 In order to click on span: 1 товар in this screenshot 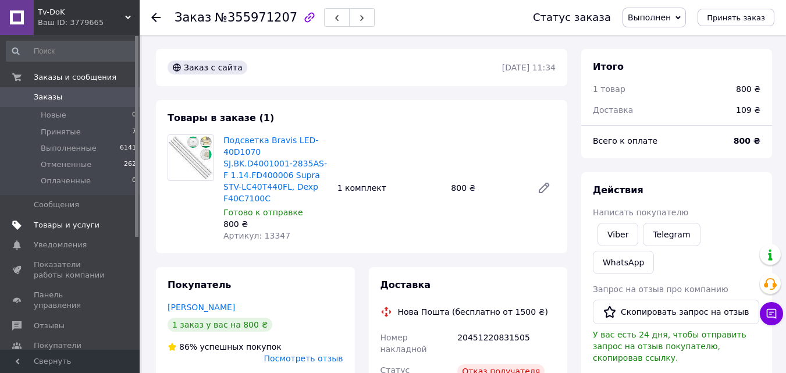, I will do `click(609, 89)`.